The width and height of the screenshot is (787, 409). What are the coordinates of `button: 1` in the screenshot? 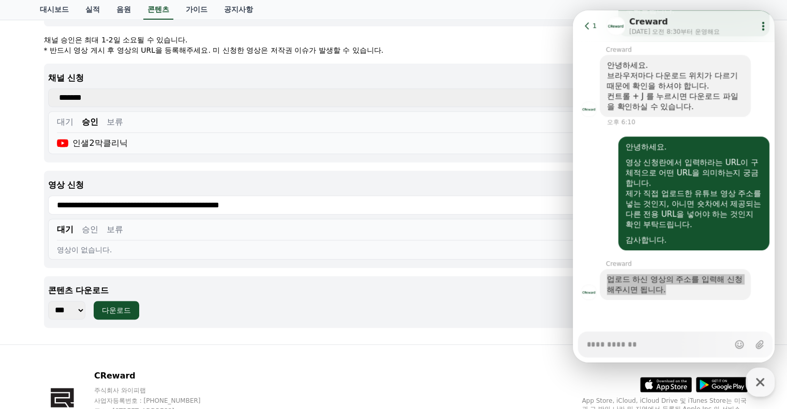 It's located at (19, 16).